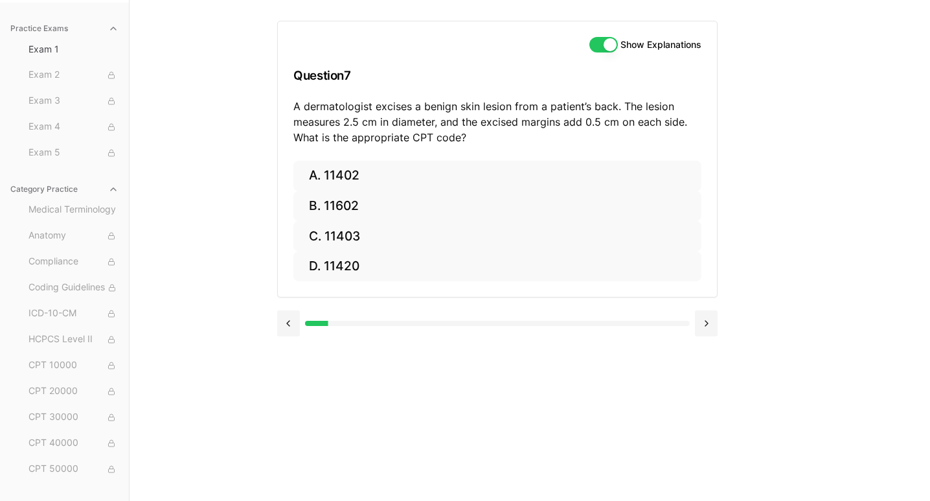  Describe the element at coordinates (497, 236) in the screenshot. I see `button: C. 11403` at that location.